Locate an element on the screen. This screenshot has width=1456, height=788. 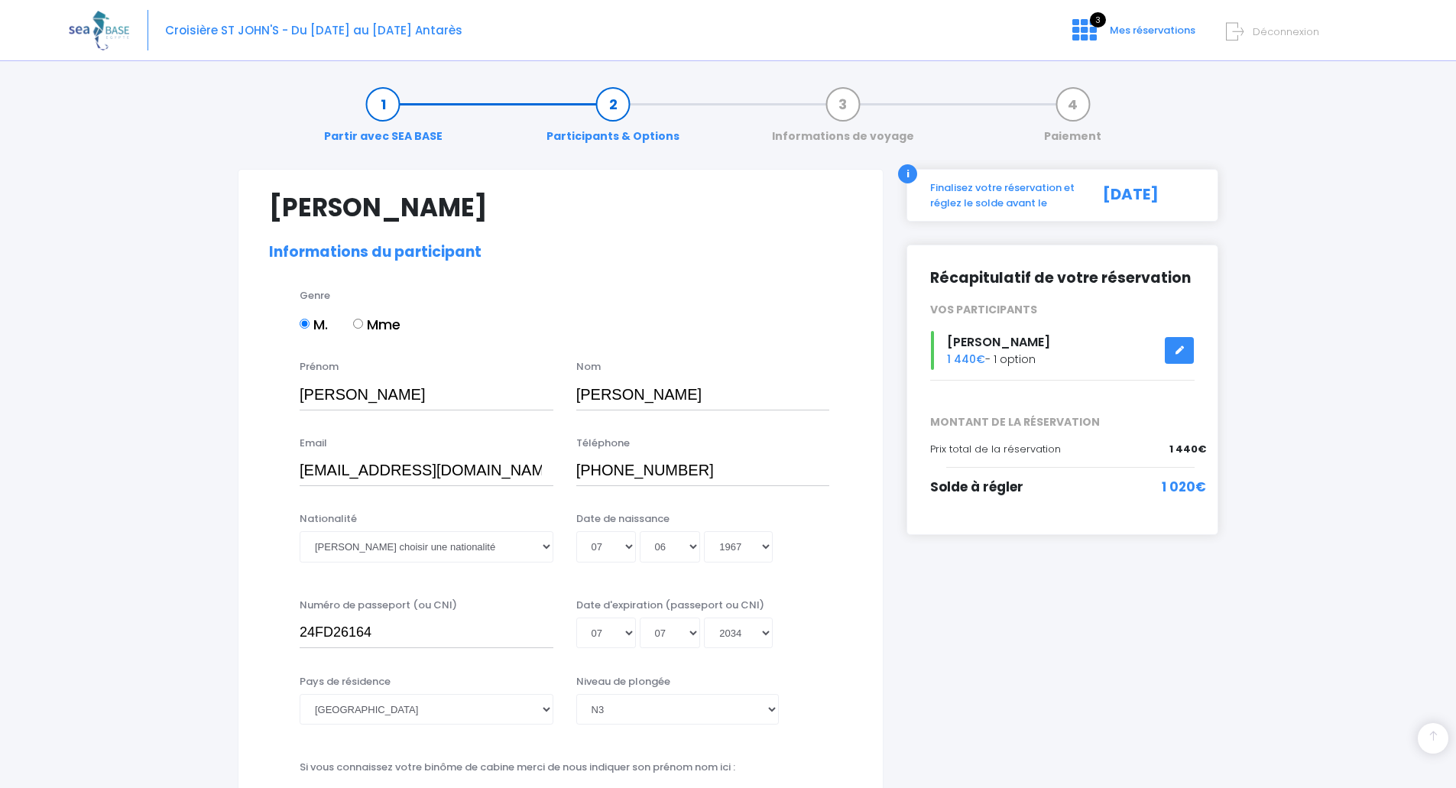
label: Date de naissance is located at coordinates (623, 519).